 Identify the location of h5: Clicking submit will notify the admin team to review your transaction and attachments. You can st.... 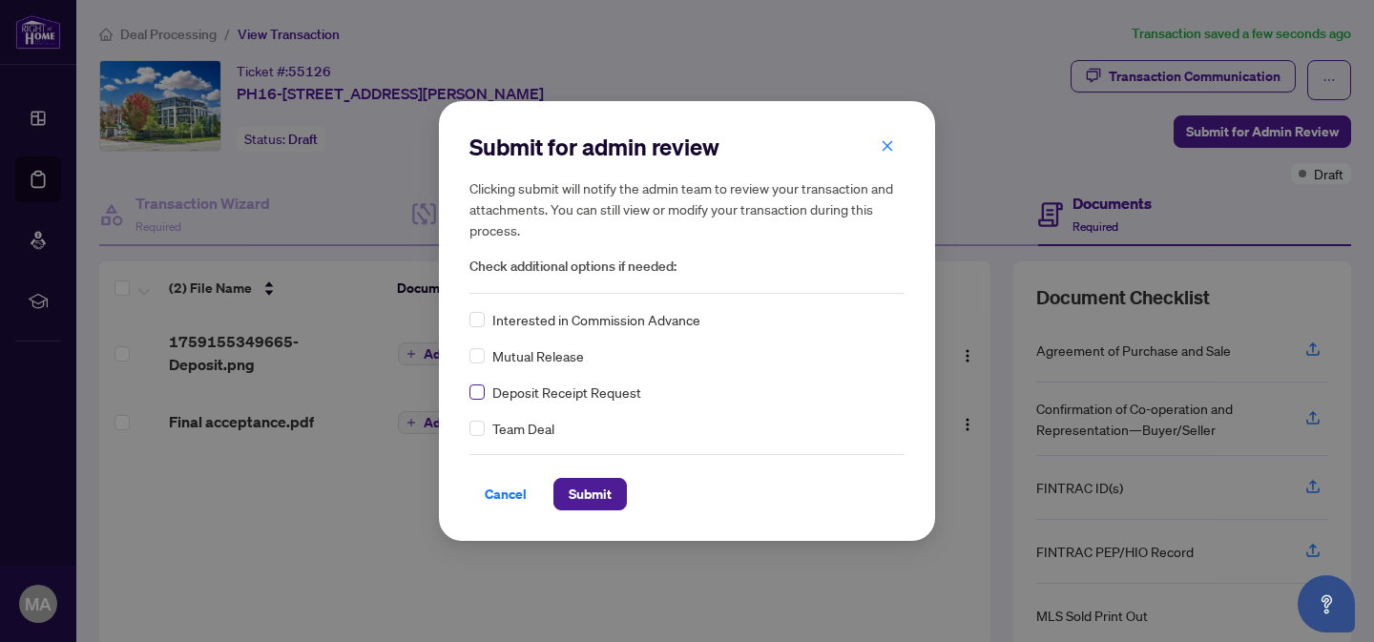
(687, 209).